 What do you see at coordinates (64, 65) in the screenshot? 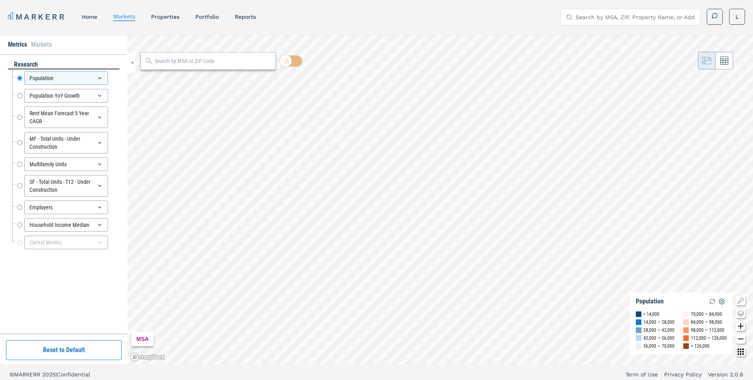
I see `div: research` at bounding box center [64, 65].